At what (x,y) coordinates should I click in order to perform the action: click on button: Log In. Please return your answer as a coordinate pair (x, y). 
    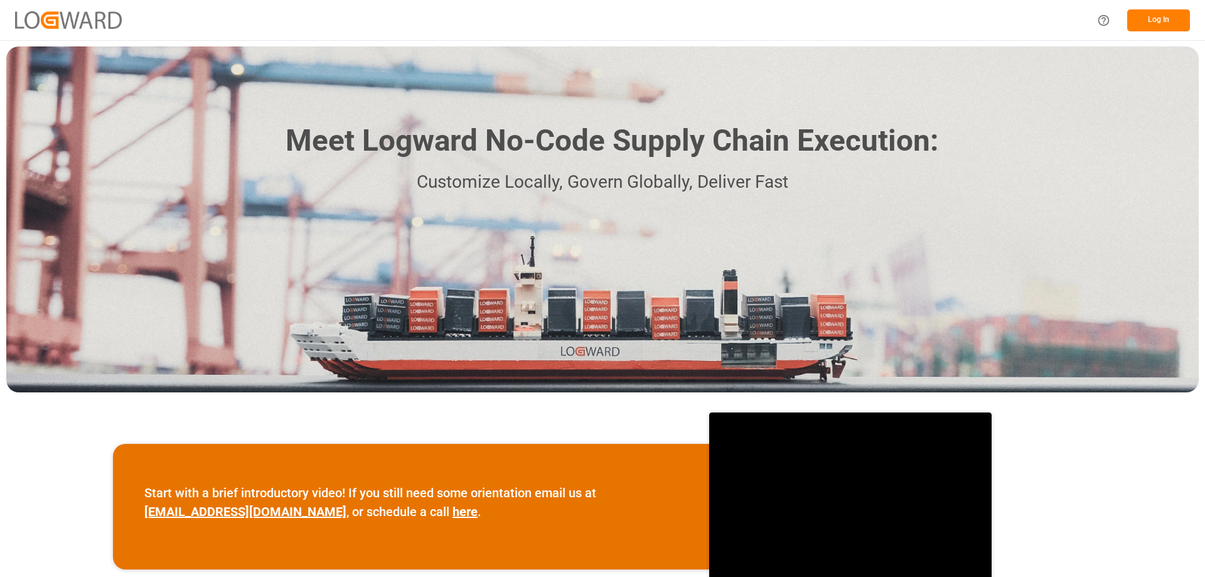
    Looking at the image, I should click on (1158, 20).